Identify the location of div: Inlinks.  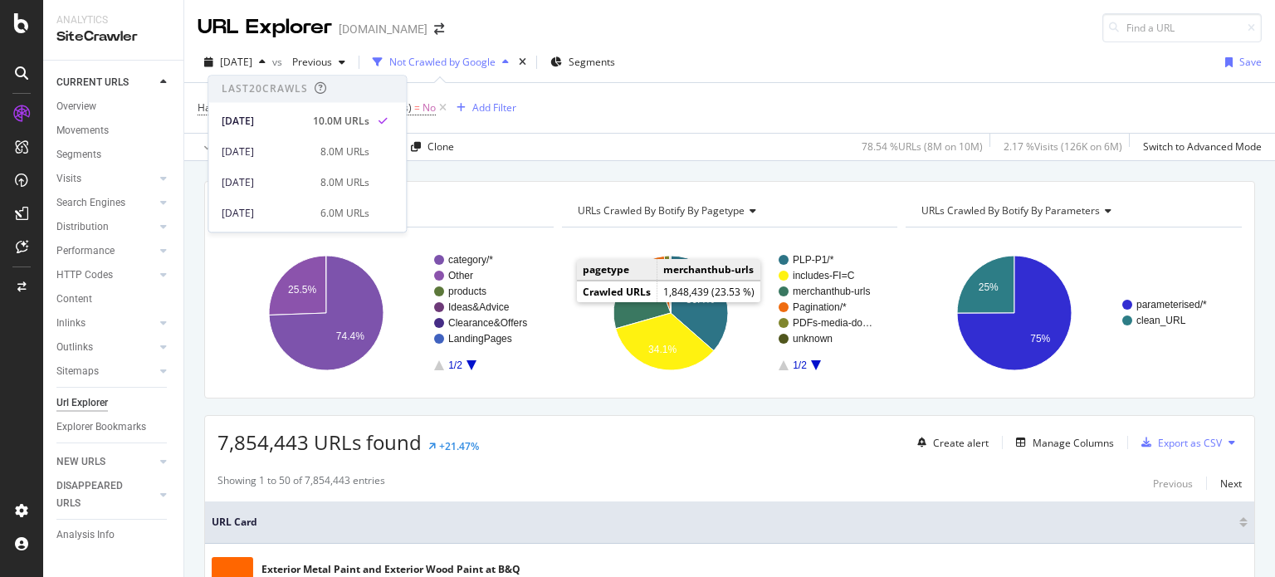
(71, 323).